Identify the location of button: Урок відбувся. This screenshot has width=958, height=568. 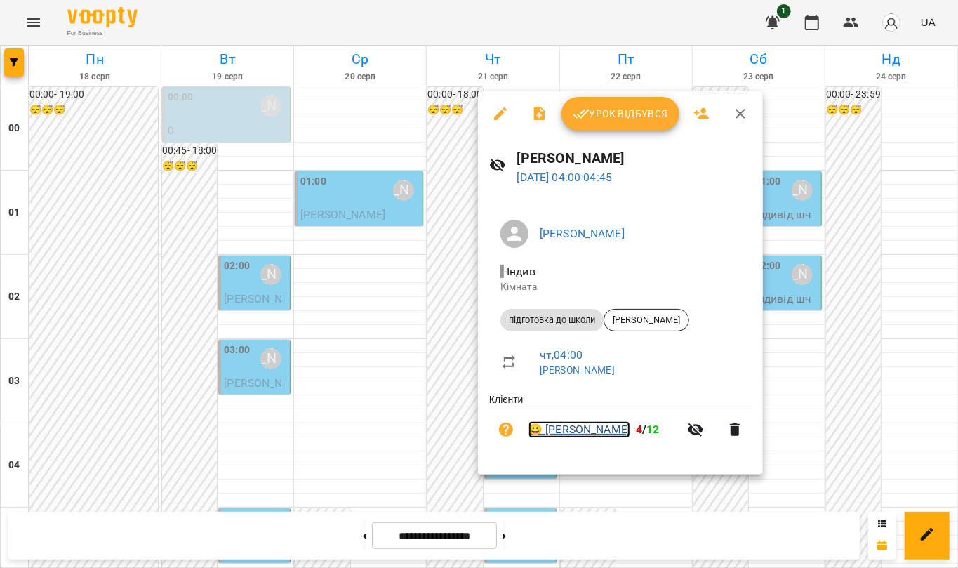
(620, 114).